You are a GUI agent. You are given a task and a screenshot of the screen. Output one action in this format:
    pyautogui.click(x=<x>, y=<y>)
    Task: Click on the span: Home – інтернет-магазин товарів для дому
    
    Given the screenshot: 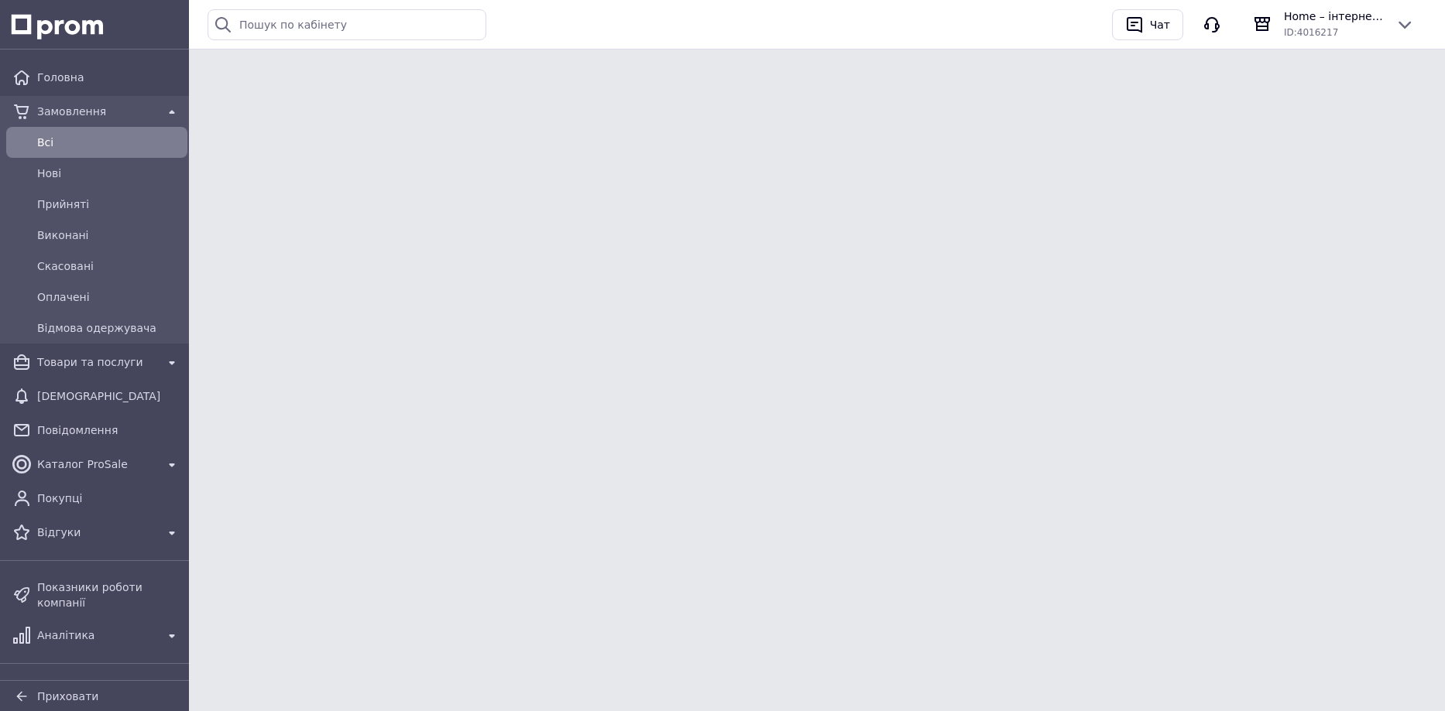 What is the action you would take?
    pyautogui.click(x=1333, y=16)
    